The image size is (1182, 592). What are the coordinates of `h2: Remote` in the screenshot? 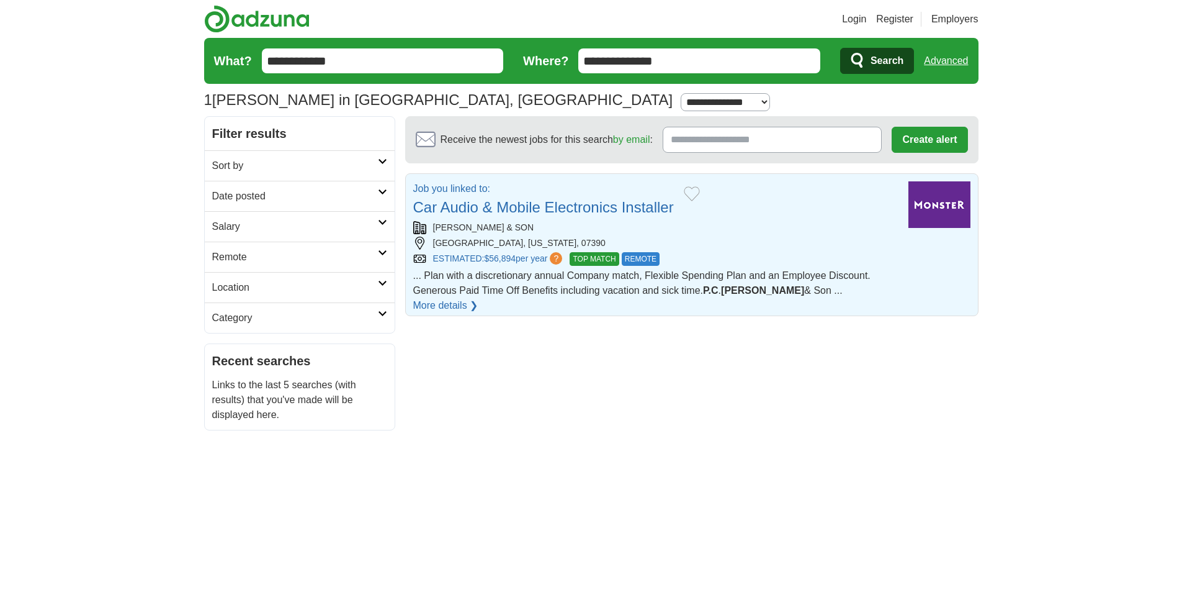 It's located at (295, 257).